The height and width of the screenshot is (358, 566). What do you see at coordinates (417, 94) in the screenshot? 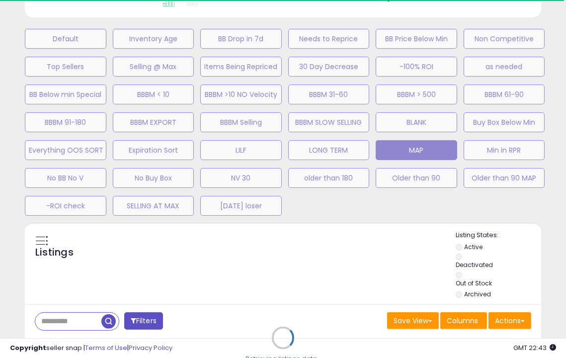
I see `button: BBBM > 500` at bounding box center [417, 94].